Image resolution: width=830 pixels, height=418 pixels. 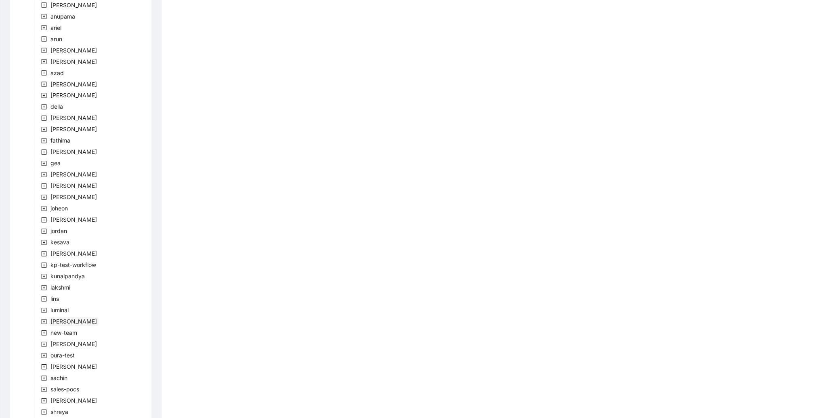 I want to click on span: jonathan, so click(x=73, y=220).